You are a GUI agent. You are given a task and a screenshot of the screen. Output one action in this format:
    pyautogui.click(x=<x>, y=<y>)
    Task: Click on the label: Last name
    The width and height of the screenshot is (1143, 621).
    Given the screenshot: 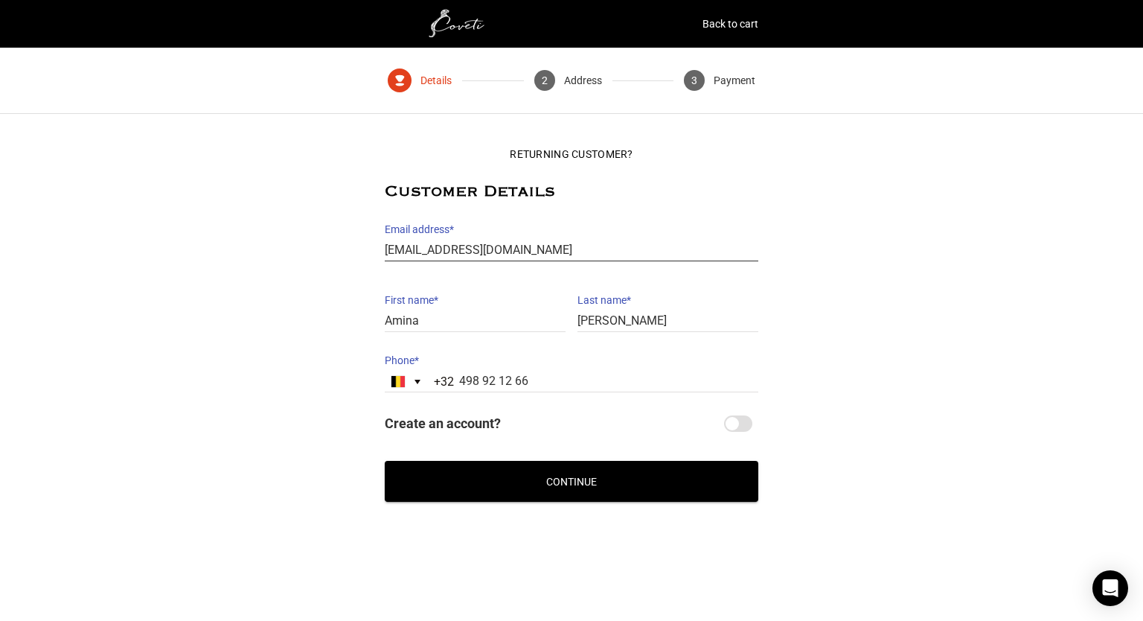 What is the action you would take?
    pyautogui.click(x=668, y=300)
    